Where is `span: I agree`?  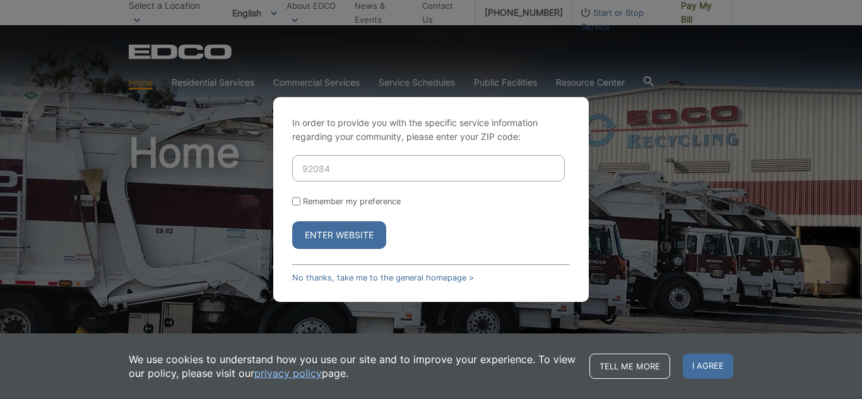
span: I agree is located at coordinates (708, 367).